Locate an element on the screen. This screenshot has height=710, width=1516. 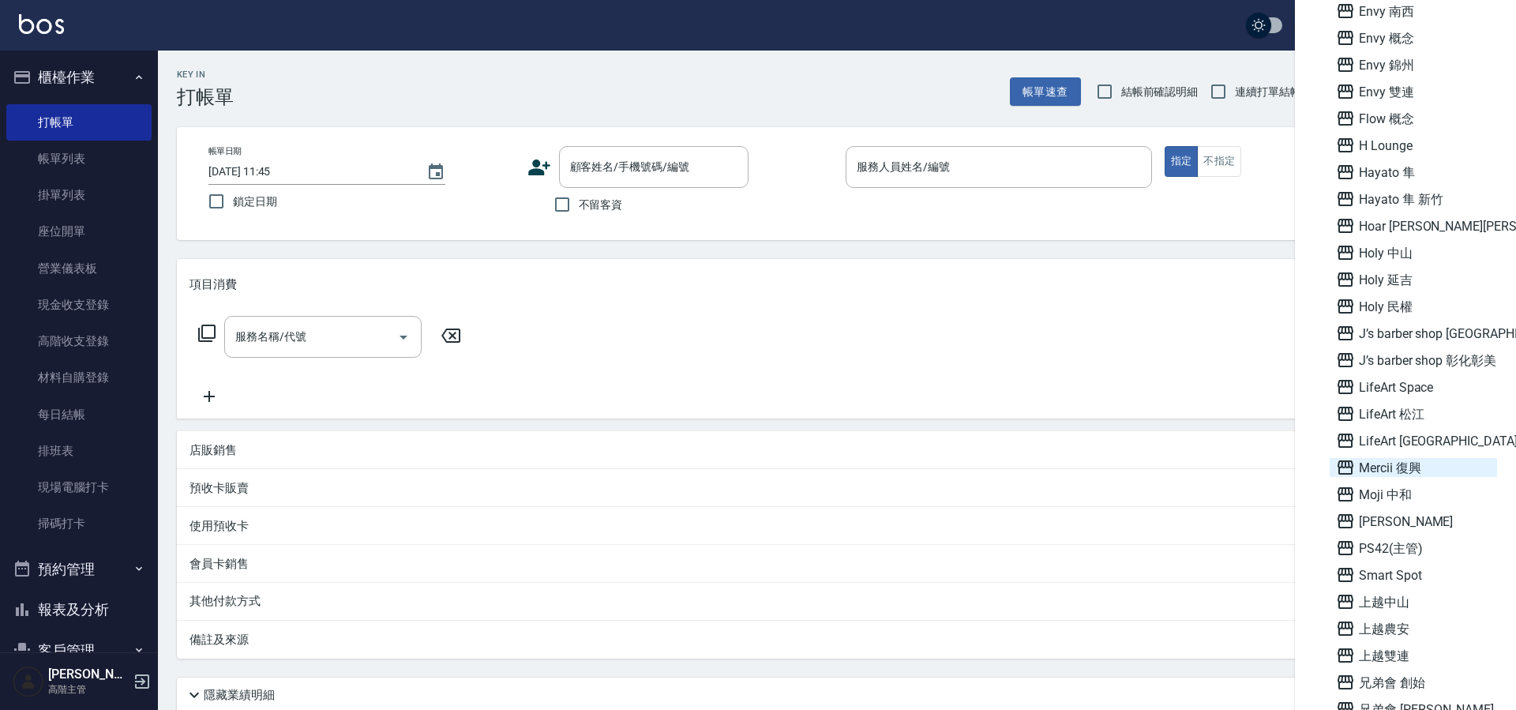
span: LifeArt Space is located at coordinates (1414, 387).